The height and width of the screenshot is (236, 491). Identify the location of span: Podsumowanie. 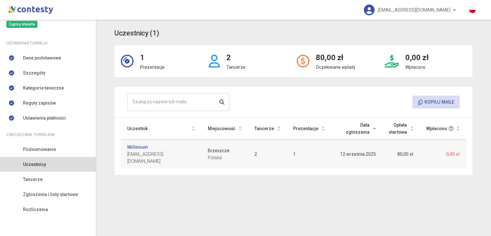
(39, 149).